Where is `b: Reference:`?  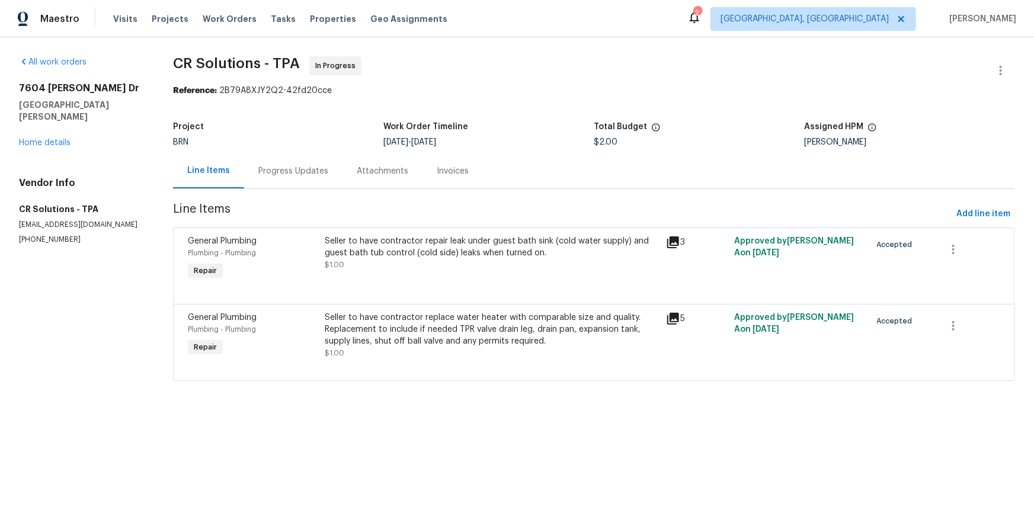 b: Reference: is located at coordinates (195, 91).